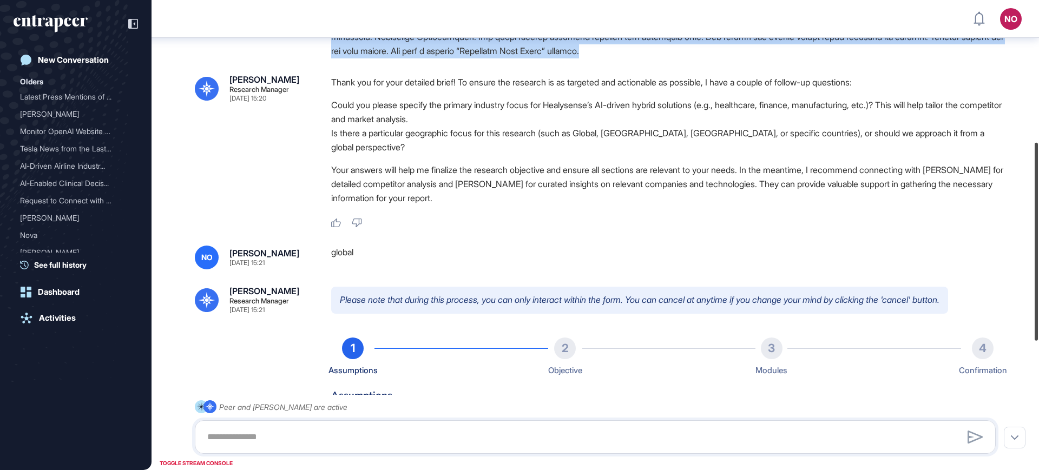 The height and width of the screenshot is (470, 1039). Describe the element at coordinates (71, 183) in the screenshot. I see `div: AI-Enabled Clinical Decis...` at that location.